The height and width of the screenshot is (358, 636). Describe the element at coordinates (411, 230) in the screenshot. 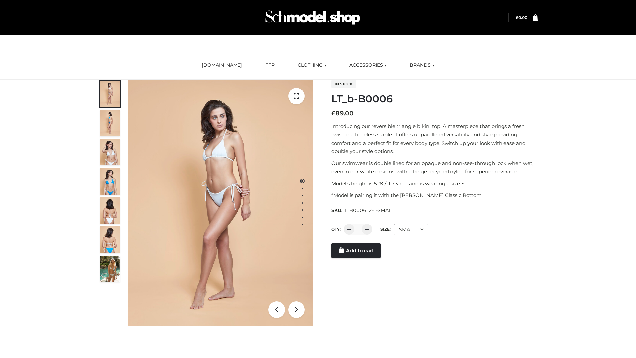

I see `div: SMALL` at that location.